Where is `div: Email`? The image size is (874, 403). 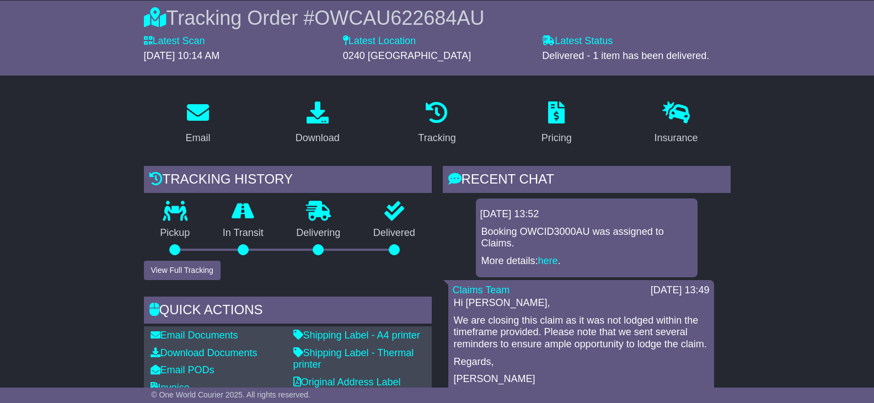 div: Email is located at coordinates (197, 138).